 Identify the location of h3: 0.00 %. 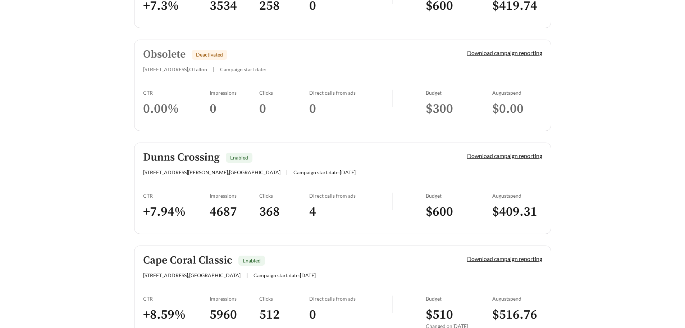
(176, 109).